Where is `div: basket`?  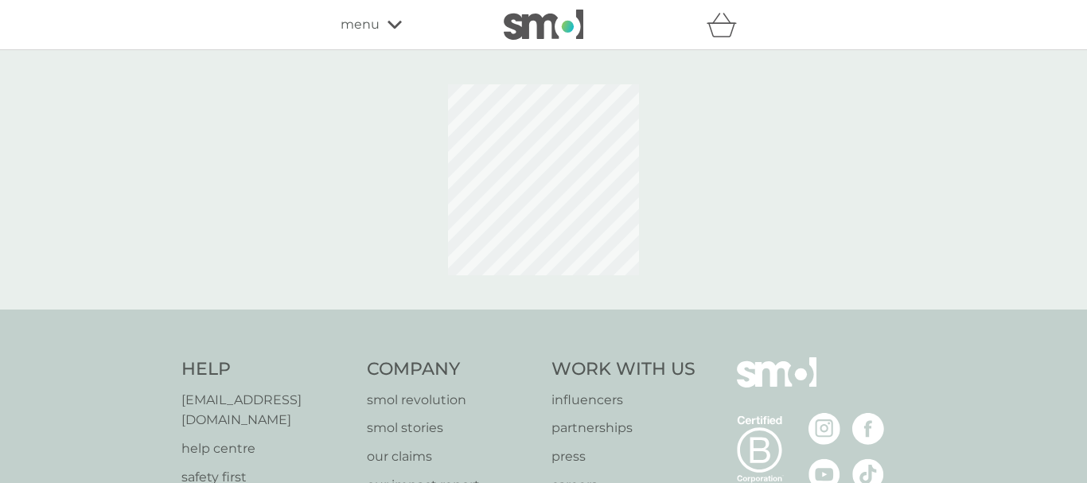 div: basket is located at coordinates (726, 25).